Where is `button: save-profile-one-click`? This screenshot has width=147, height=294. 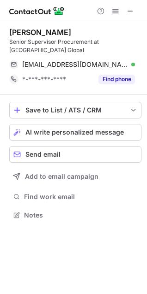
button: save-profile-one-click is located at coordinates (75, 110).